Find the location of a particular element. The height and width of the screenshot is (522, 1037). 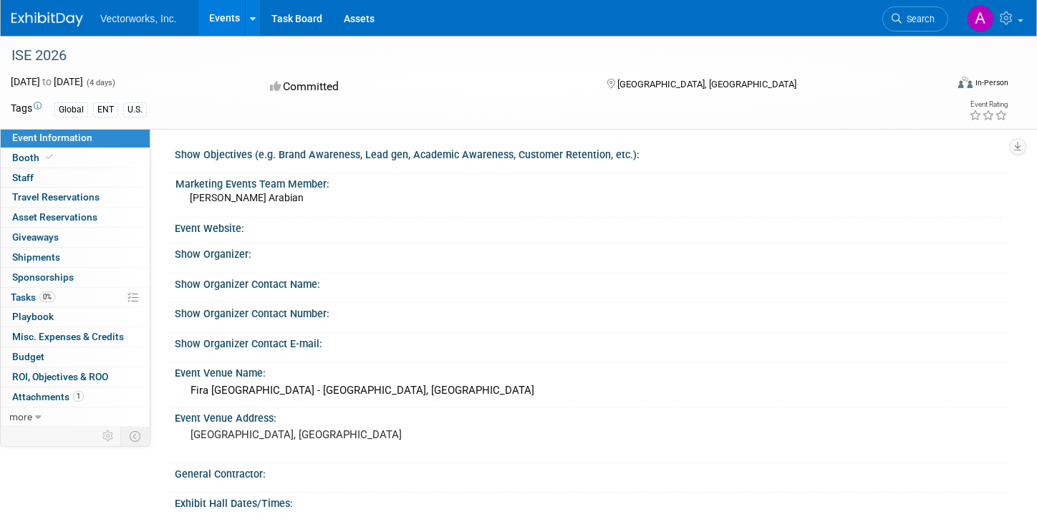

a: Event Information is located at coordinates (75, 138).